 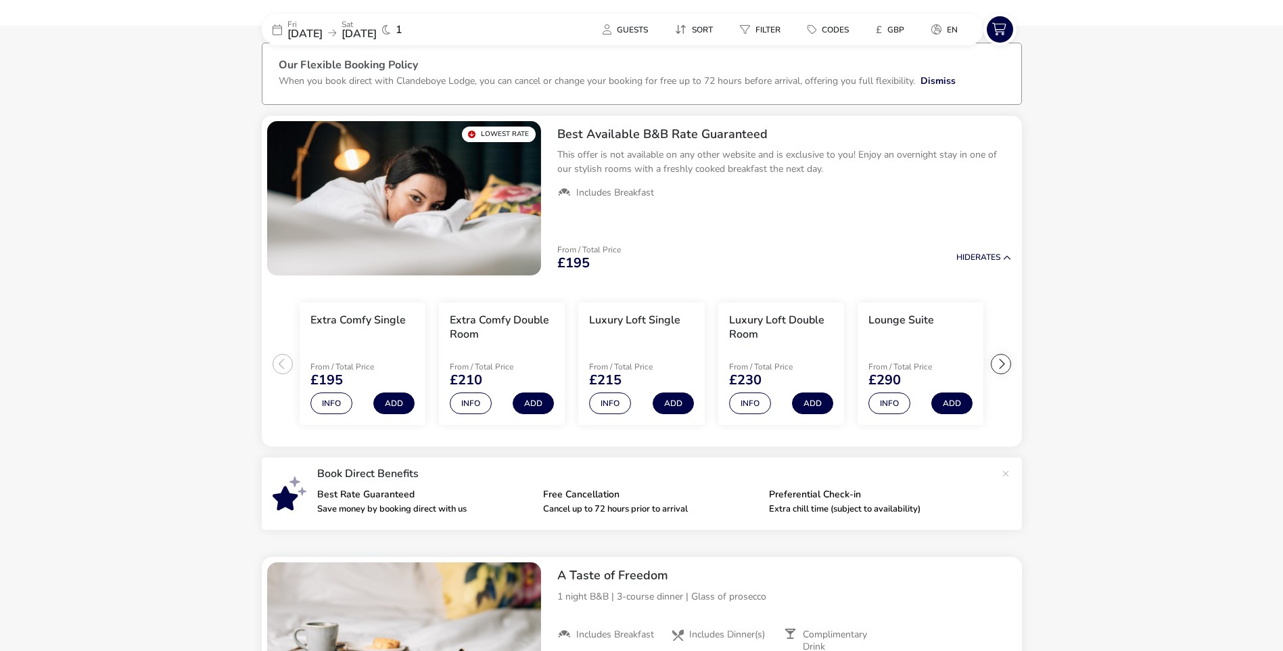 What do you see at coordinates (920, 364) in the screenshot?
I see `swiper-slide: 5 / 6` at bounding box center [920, 364].